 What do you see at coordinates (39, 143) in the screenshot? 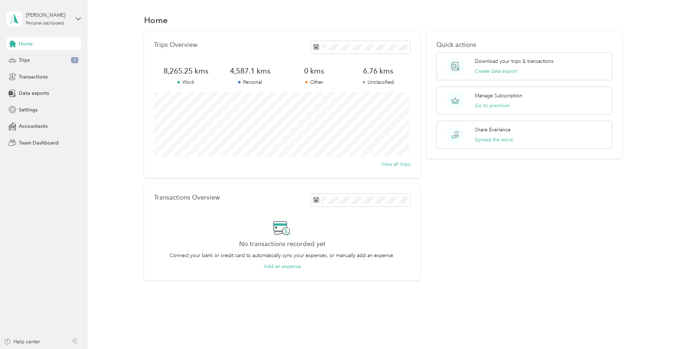
I see `span: Team Dashboard` at bounding box center [39, 143].